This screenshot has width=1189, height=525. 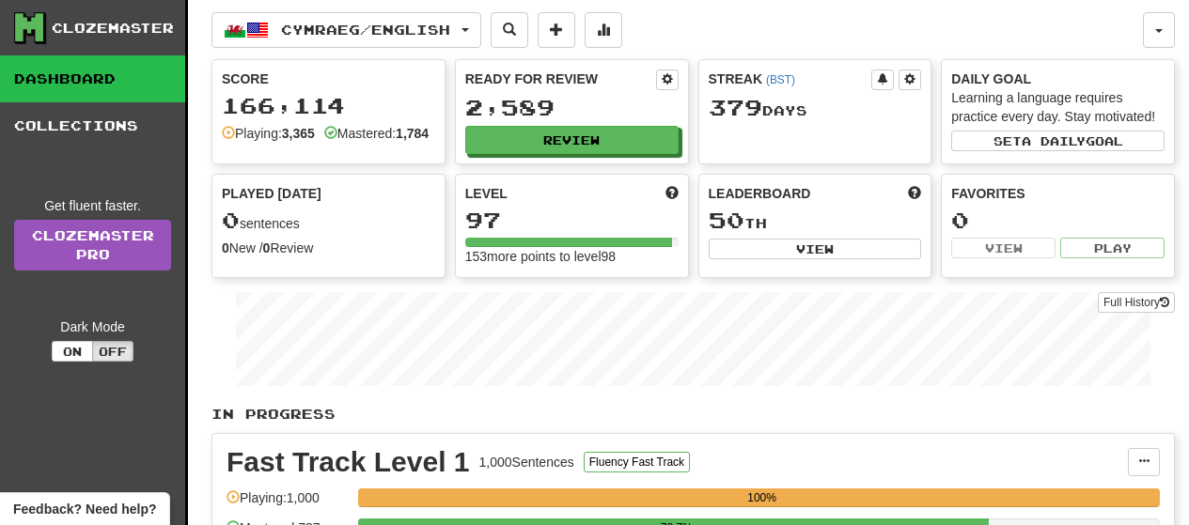 What do you see at coordinates (72, 351) in the screenshot?
I see `button: On` at bounding box center [72, 351].